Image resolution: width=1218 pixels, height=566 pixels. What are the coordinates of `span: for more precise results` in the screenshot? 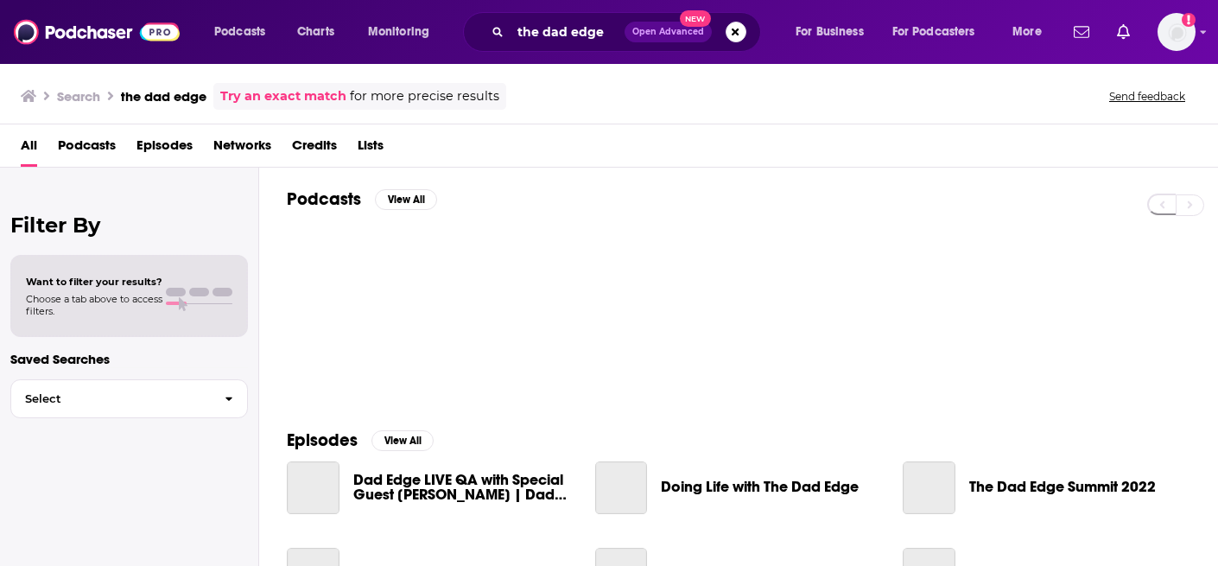 It's located at (424, 96).